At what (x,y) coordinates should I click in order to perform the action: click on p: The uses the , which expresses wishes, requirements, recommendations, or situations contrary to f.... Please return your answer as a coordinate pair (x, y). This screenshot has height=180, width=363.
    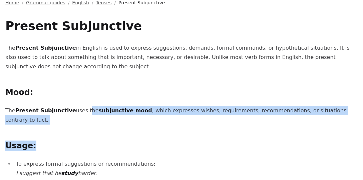
    Looking at the image, I should click on (181, 115).